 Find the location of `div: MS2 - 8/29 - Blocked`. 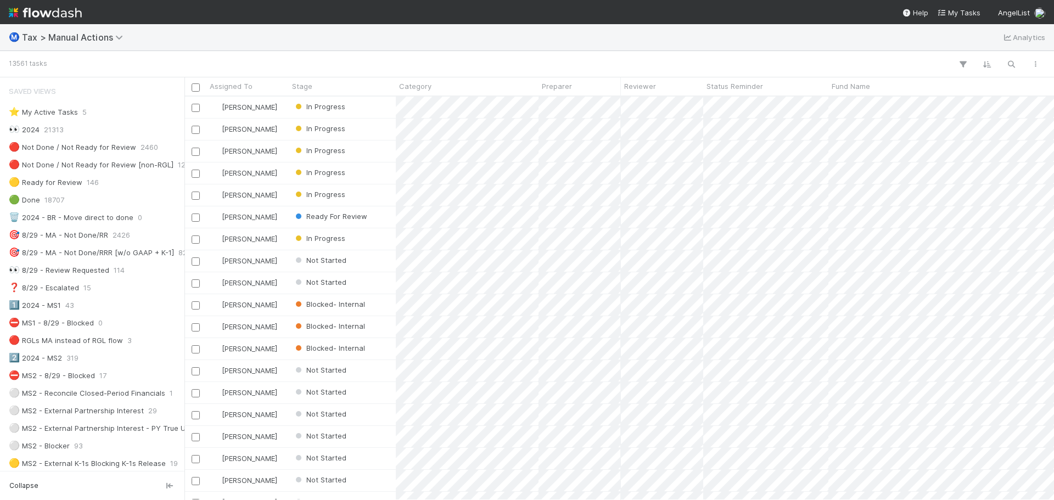

div: MS2 - 8/29 - Blocked is located at coordinates (52, 375).